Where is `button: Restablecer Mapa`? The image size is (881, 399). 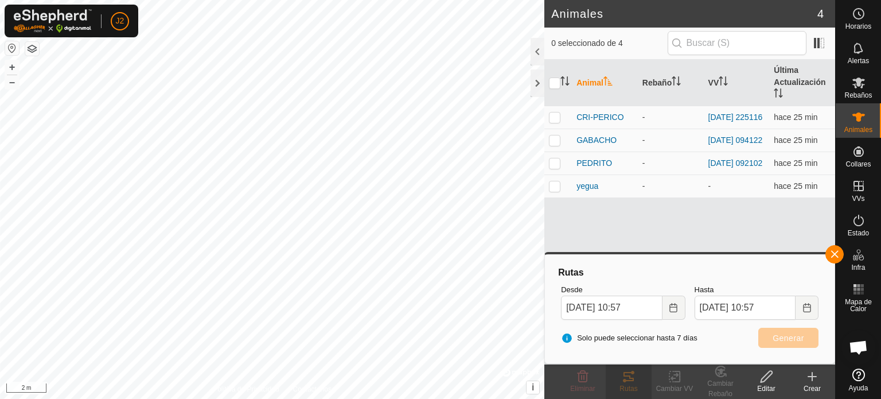 button: Restablecer Mapa is located at coordinates (12, 48).